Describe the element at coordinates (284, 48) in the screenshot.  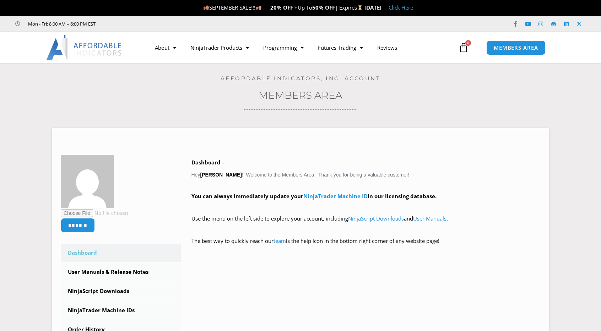
I see `a: Programming` at that location.